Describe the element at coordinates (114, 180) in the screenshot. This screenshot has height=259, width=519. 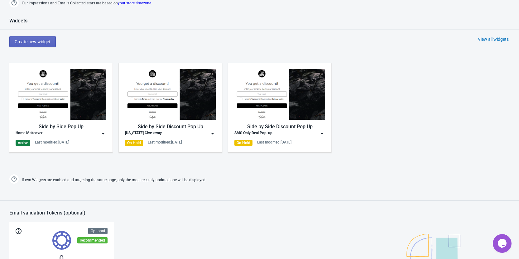
I see `span: If two Widgets are enabled and targeting the same page, only the most recently updated one will b...` at that location.